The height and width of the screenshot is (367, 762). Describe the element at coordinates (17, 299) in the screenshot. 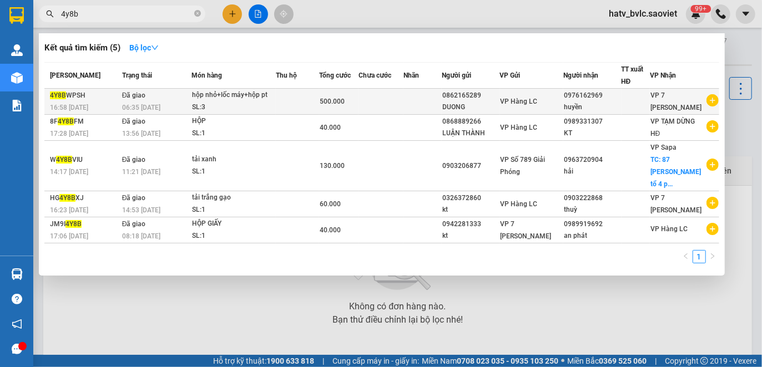

I see `span: question-circle` at that location.